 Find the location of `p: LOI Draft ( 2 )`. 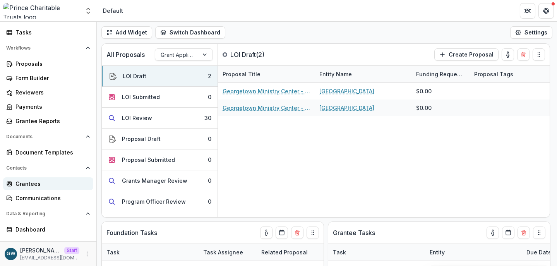

p: LOI Draft ( 2 ) is located at coordinates (260, 55).